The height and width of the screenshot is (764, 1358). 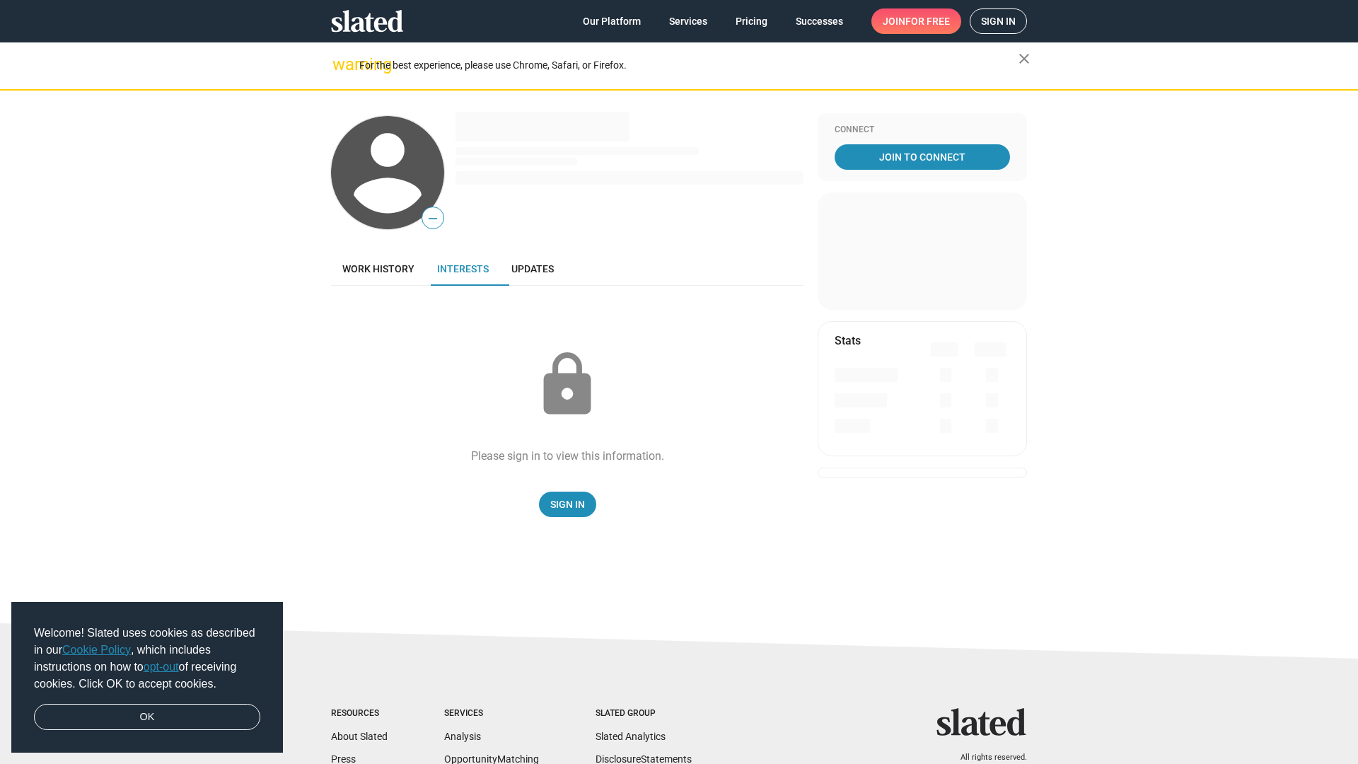 What do you see at coordinates (751, 21) in the screenshot?
I see `span: Pricing` at bounding box center [751, 21].